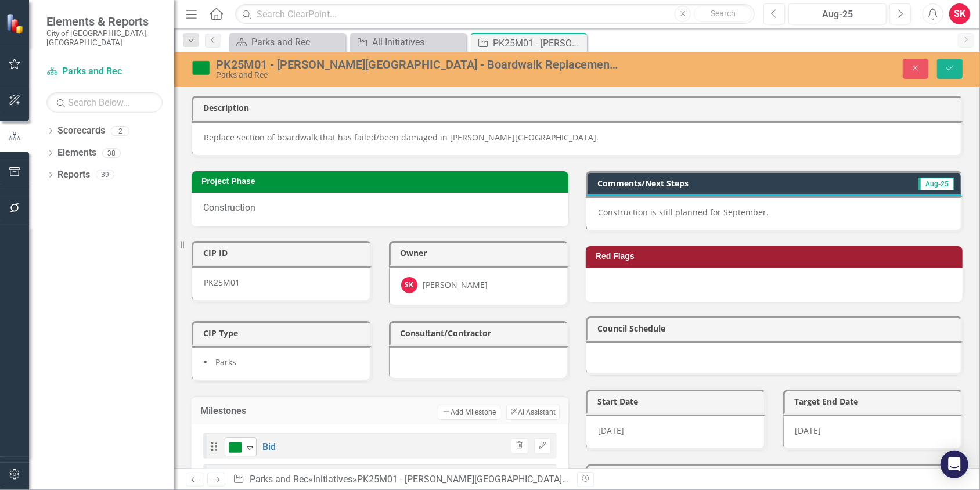  What do you see at coordinates (533, 412) in the screenshot?
I see `button: AI Assistant` at bounding box center [533, 412].